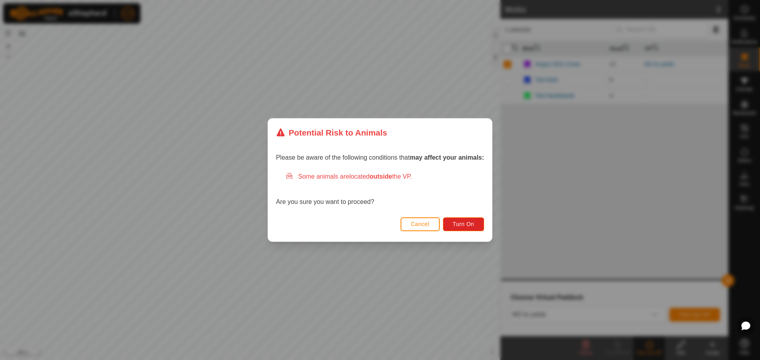  What do you see at coordinates (463, 224) in the screenshot?
I see `button: Turn On` at bounding box center [463, 224].